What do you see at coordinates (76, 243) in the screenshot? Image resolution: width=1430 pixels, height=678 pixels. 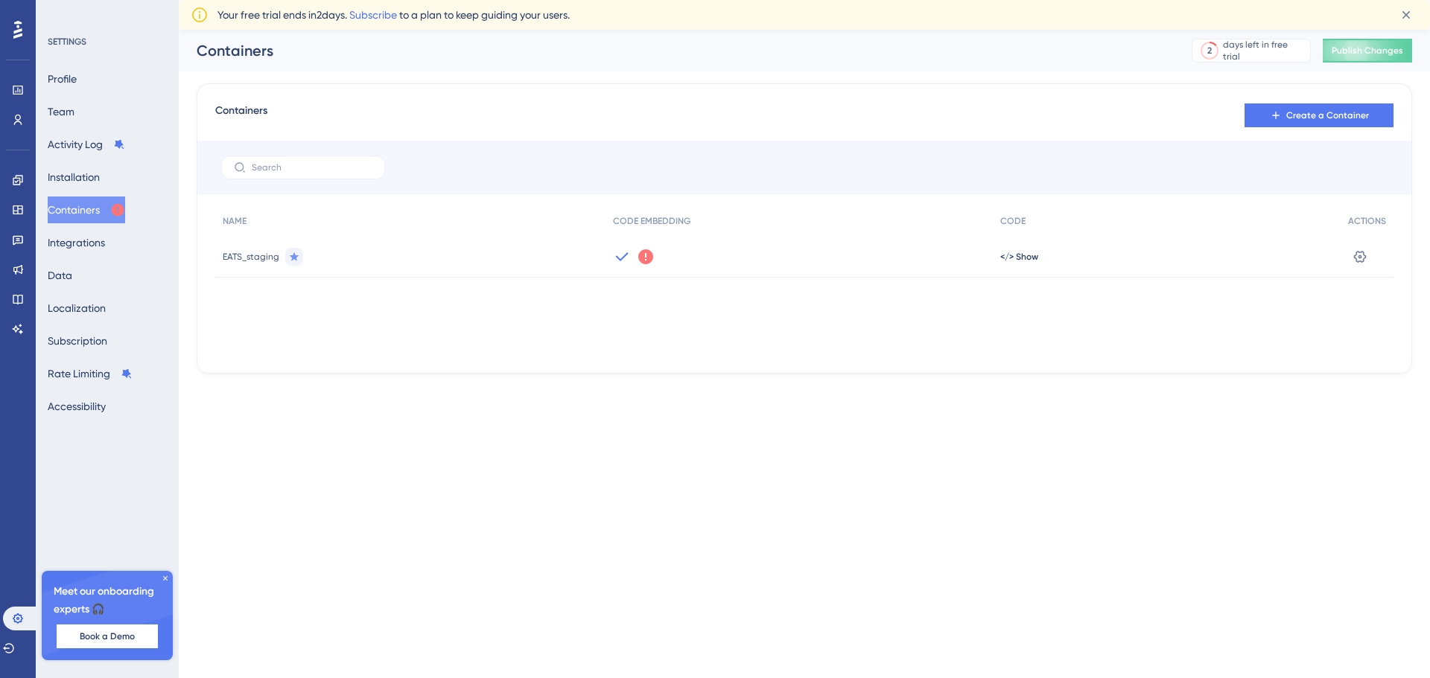 I see `button: Integrations` at bounding box center [76, 243].